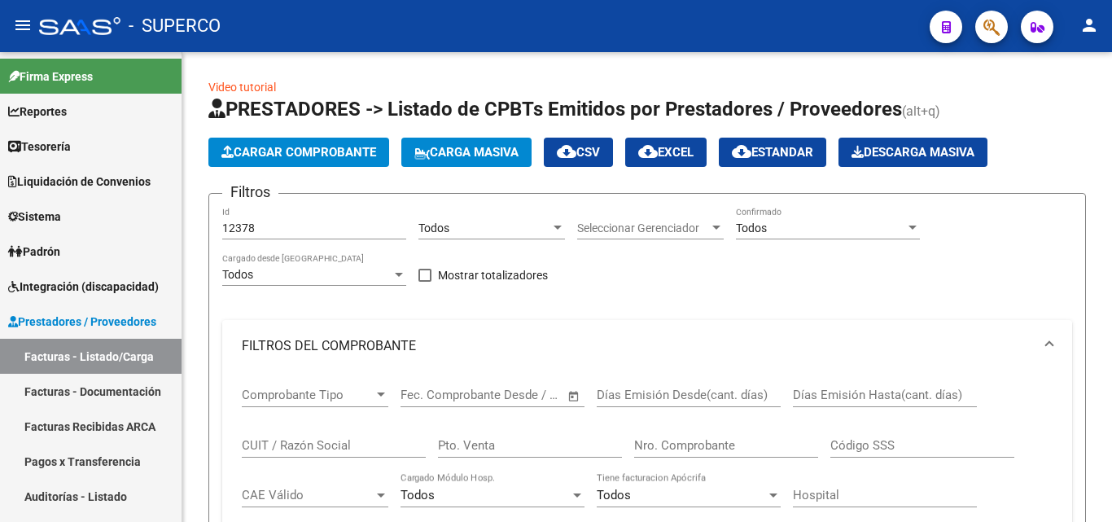 Image resolution: width=1112 pixels, height=522 pixels. What do you see at coordinates (912, 152) in the screenshot?
I see `button: Descarga Masiva` at bounding box center [912, 152].